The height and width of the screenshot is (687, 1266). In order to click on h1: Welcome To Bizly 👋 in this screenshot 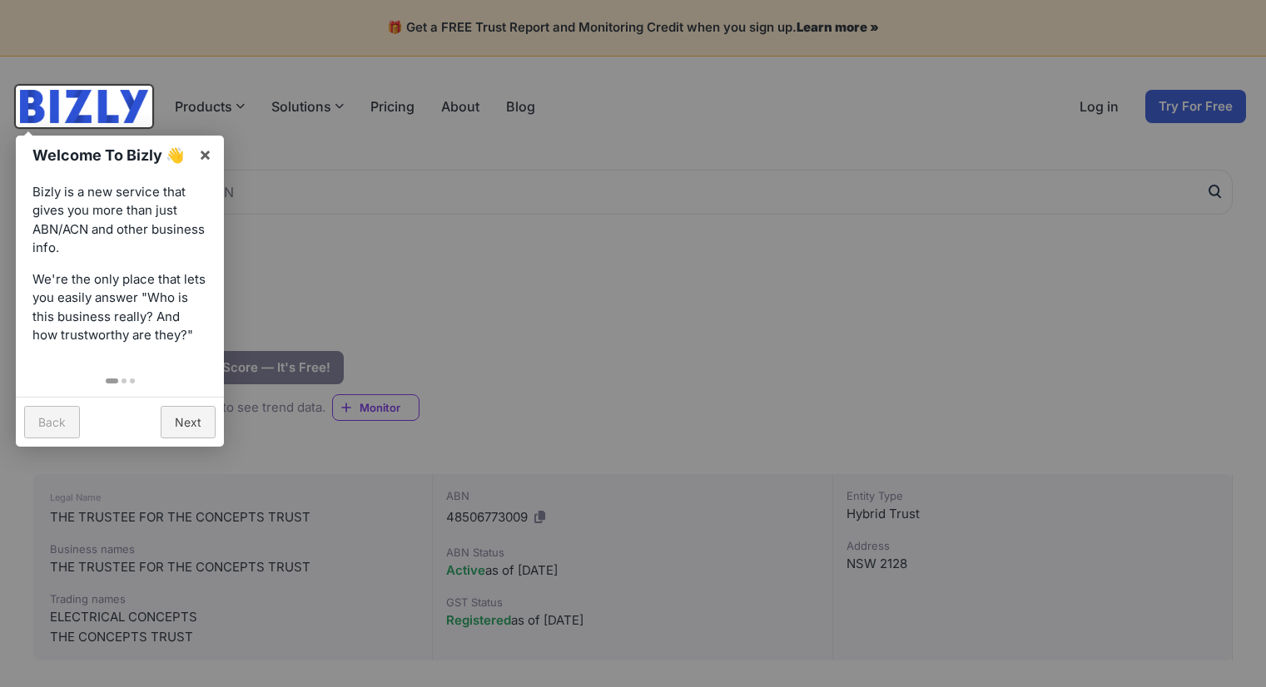, I will do `click(111, 155)`.